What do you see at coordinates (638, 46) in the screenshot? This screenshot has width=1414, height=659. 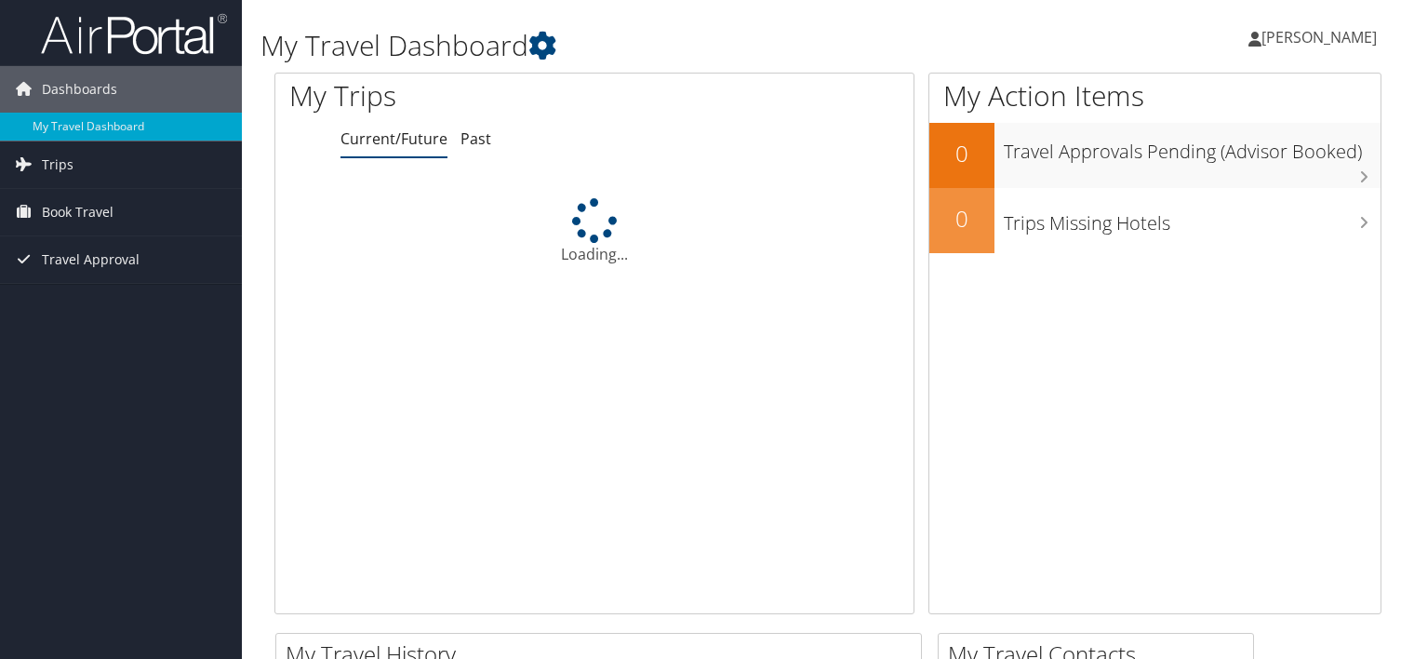 I see `h1: My Travel Dashboard` at bounding box center [638, 46].